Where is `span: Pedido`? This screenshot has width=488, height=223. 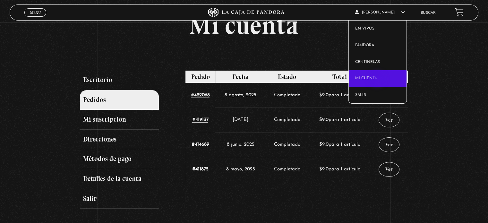
span: Pedido is located at coordinates (200, 77).